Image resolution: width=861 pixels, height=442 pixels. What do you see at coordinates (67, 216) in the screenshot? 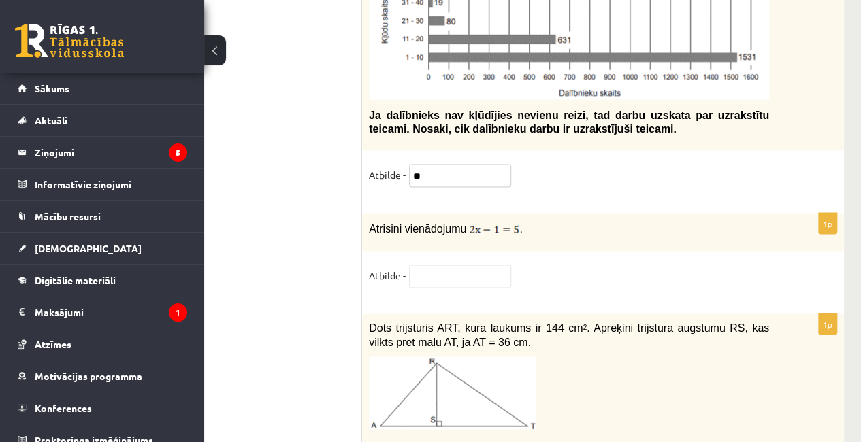
I see `span: Mācību resursi` at bounding box center [67, 216].